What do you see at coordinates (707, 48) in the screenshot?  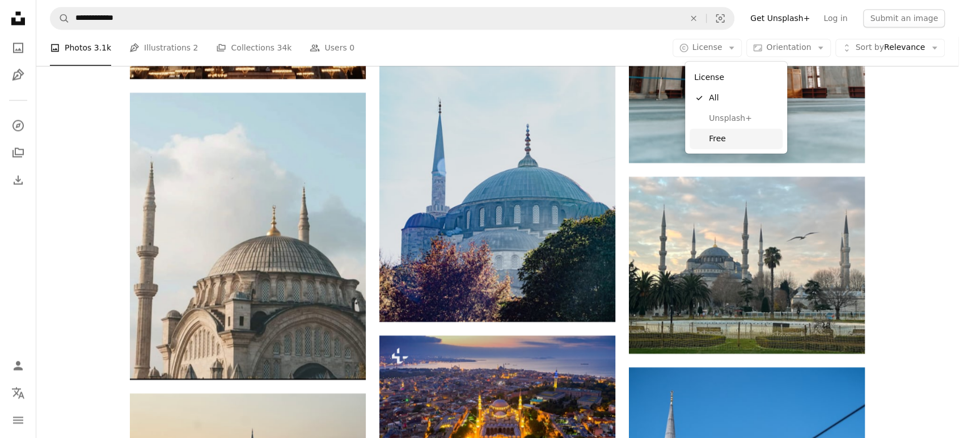 I see `button: License` at bounding box center [707, 48].